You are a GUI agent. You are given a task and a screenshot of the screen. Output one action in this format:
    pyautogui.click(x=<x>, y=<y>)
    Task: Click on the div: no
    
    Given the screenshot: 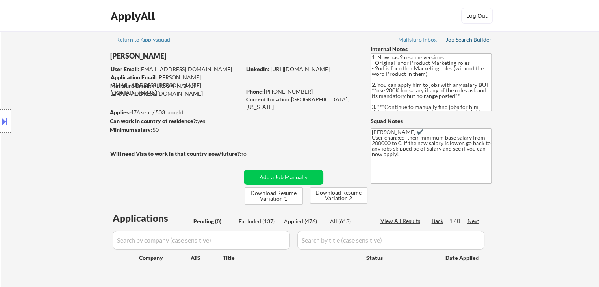 What is the action you would take?
    pyautogui.click(x=251, y=154)
    